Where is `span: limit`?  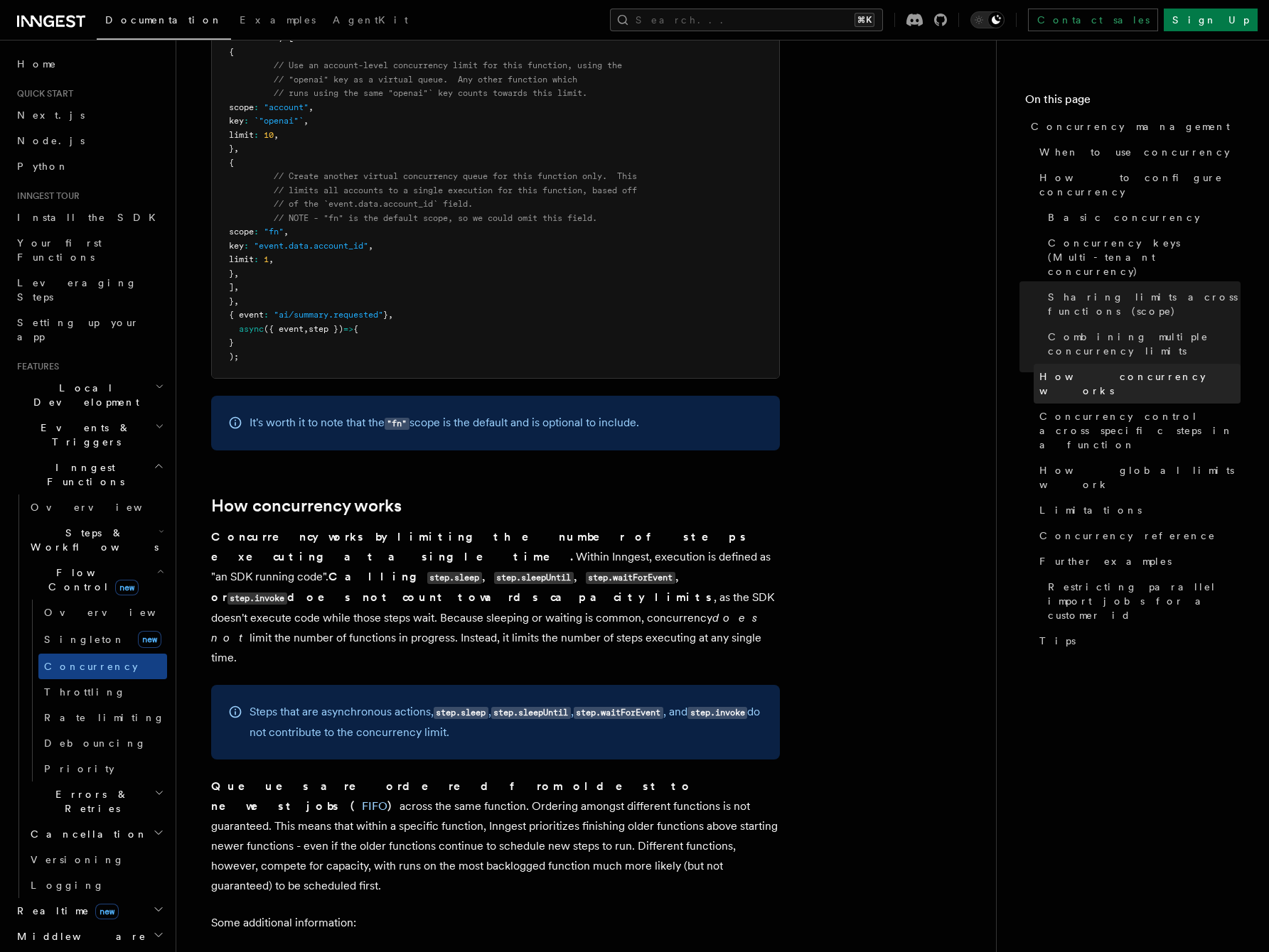 span: limit is located at coordinates (241, 135).